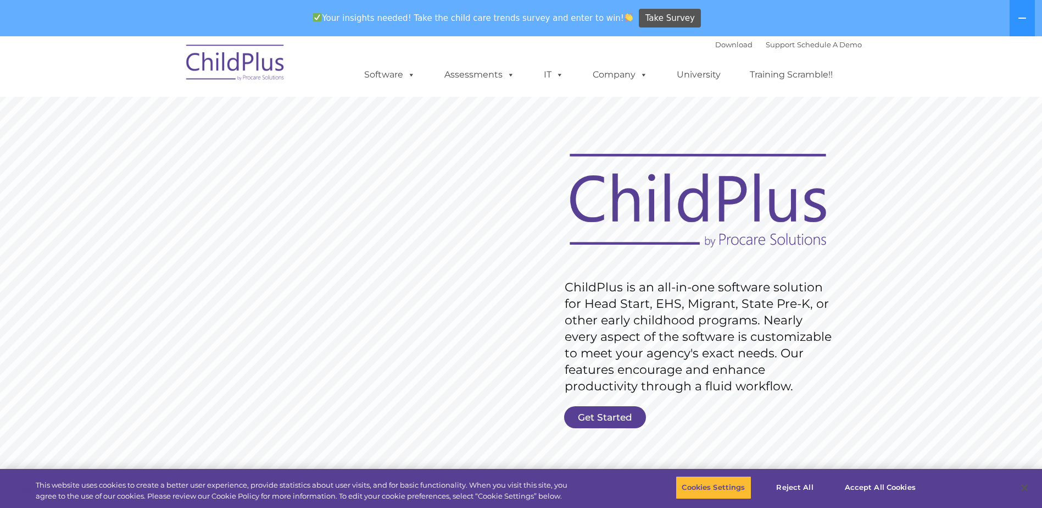 This screenshot has width=1042, height=508. I want to click on a: Company, so click(620, 75).